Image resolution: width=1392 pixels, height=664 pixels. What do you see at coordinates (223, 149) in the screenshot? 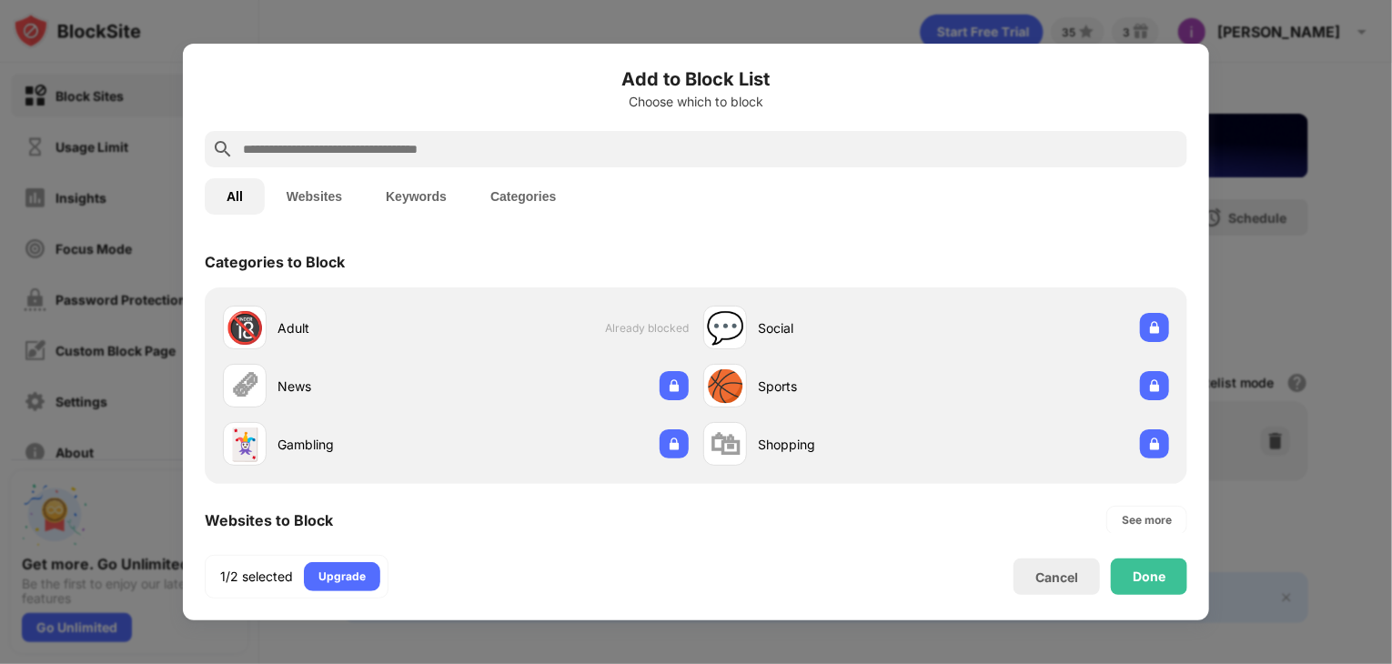
I see `img: search.svg` at bounding box center [223, 149].